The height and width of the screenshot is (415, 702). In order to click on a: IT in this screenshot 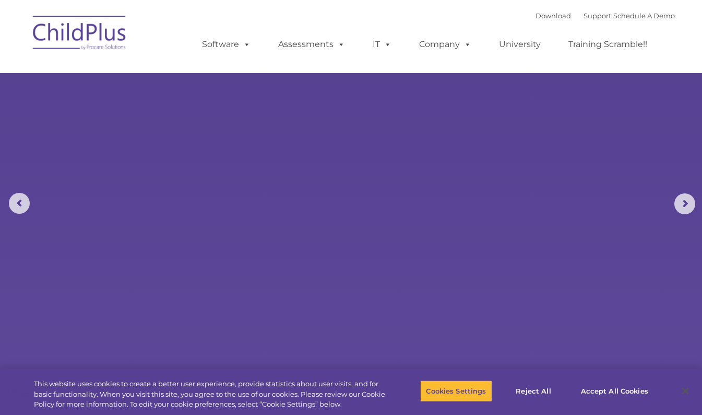, I will do `click(382, 44)`.